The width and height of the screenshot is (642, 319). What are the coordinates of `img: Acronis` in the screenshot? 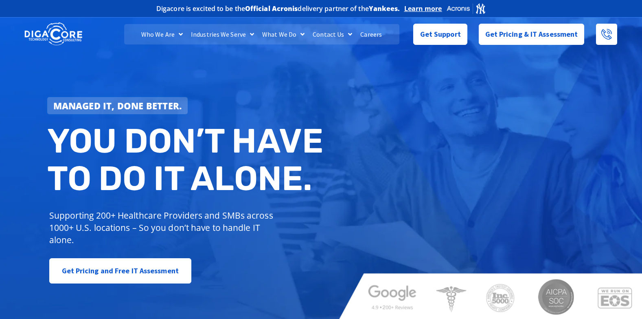 It's located at (466, 8).